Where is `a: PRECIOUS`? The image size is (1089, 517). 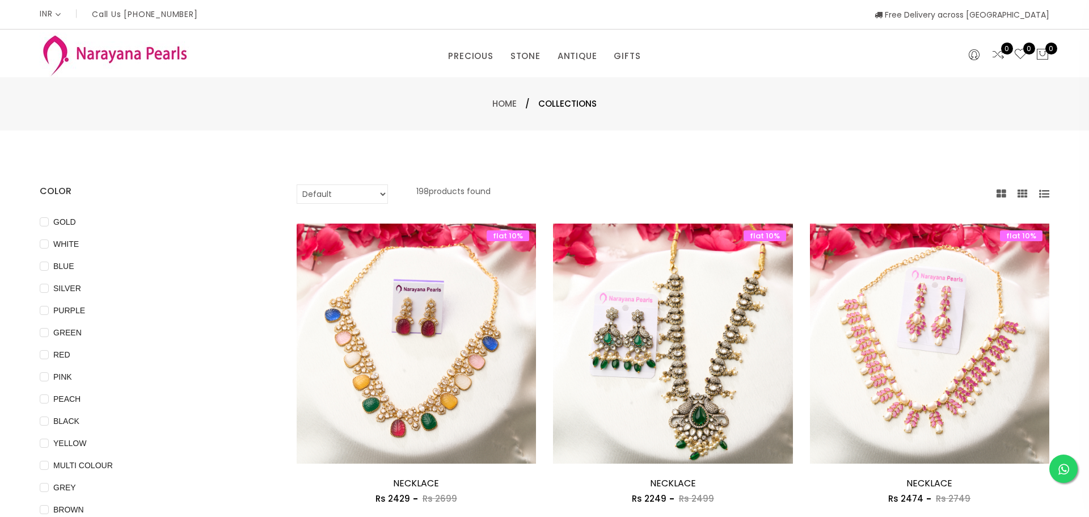 a: PRECIOUS is located at coordinates (470, 56).